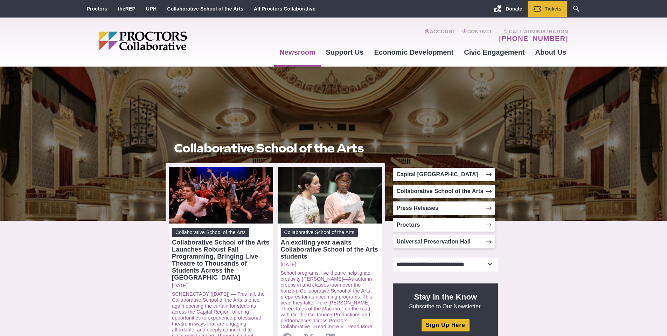  I want to click on a: About Us, so click(551, 52).